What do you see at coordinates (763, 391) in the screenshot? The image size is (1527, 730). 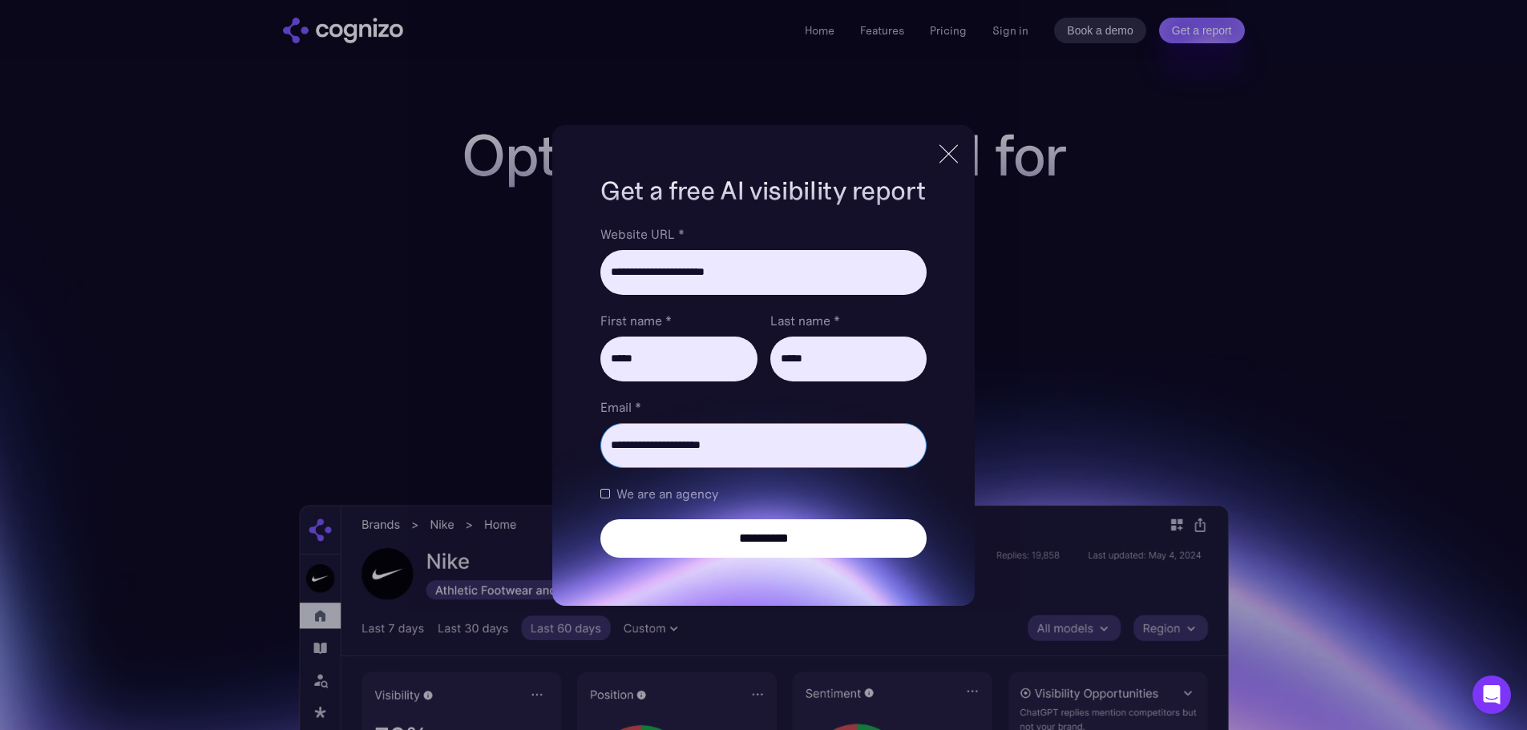 I see `form: Brand Report Form` at bounding box center [763, 391].